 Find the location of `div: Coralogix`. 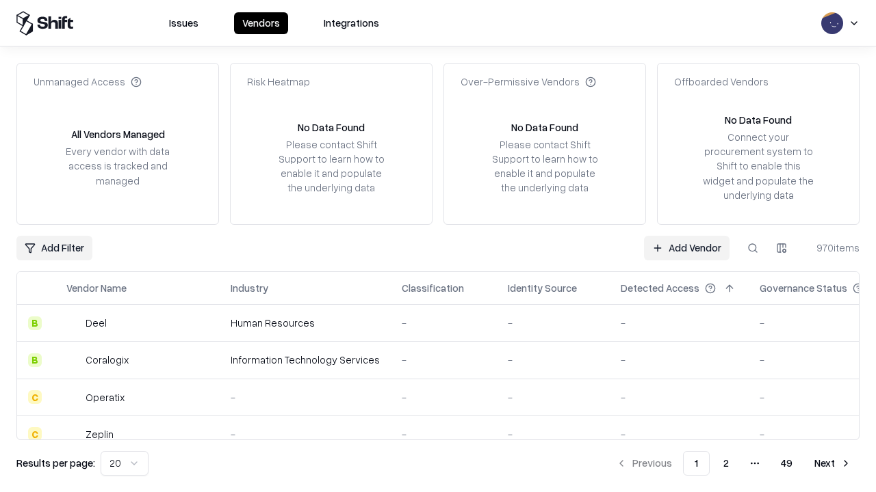

div: Coralogix is located at coordinates (107, 360).